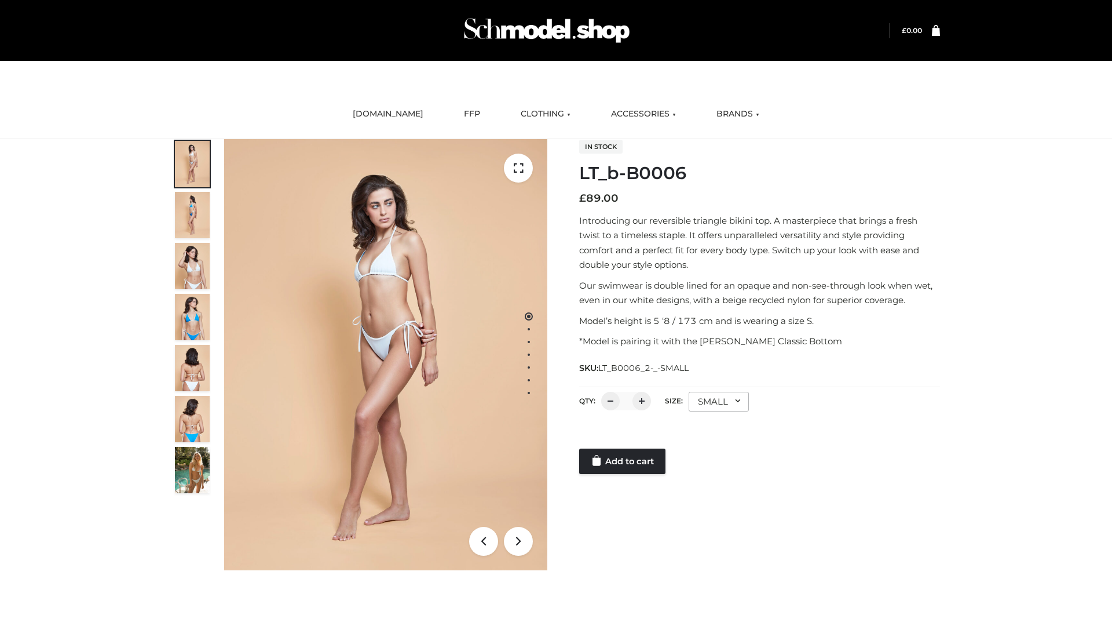  Describe the element at coordinates (192, 164) in the screenshot. I see `img: ArielClassicBikiniTop_CloudNine_AzureSky_OW114ECO_1-scaled.jpg` at that location.